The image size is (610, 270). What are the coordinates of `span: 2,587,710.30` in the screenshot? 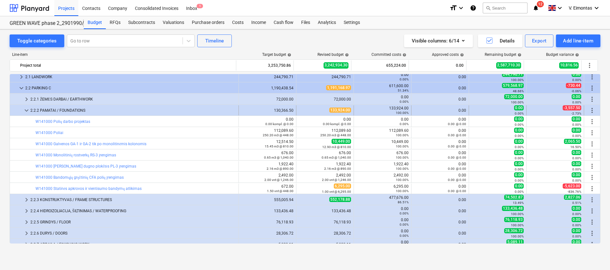 It's located at (508, 65).